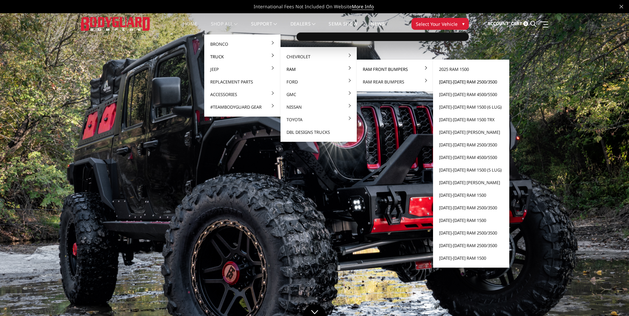 This screenshot has width=629, height=316. I want to click on a: GMC, so click(319, 94).